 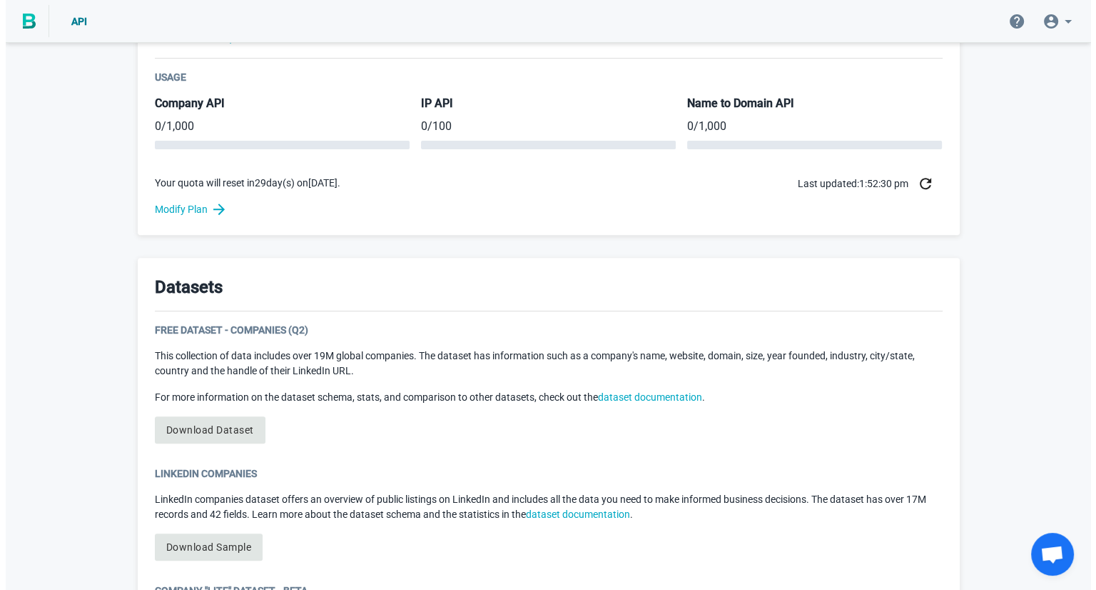 What do you see at coordinates (543, 104) in the screenshot?
I see `h5: IP API` at bounding box center [543, 104].